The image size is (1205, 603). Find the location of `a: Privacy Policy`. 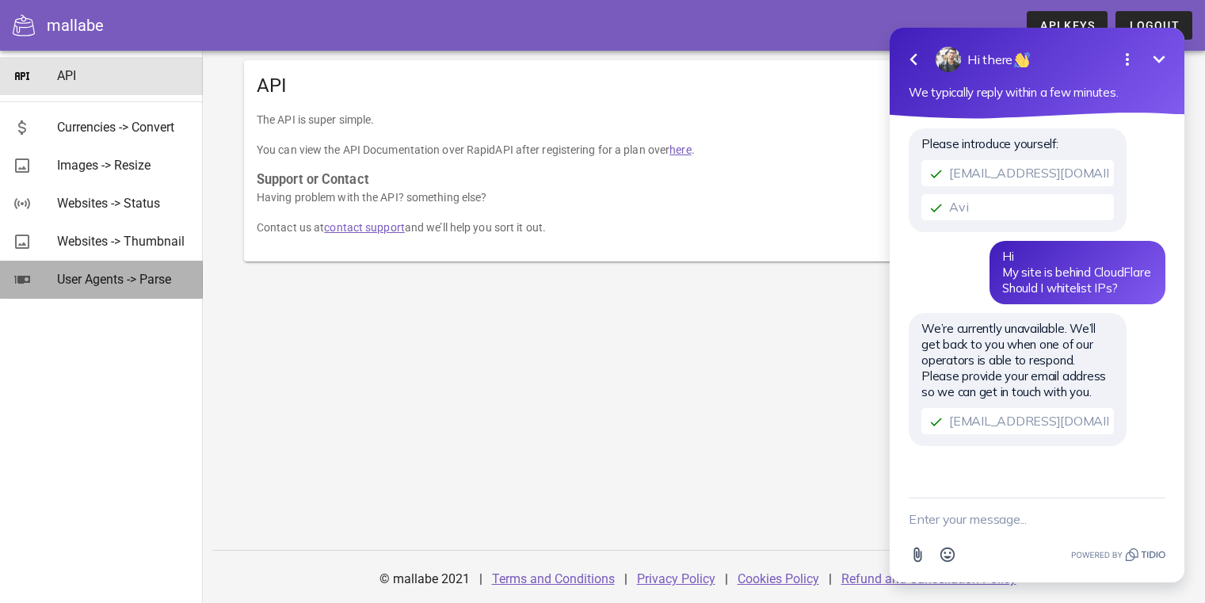

a: Privacy Policy is located at coordinates (676, 578).